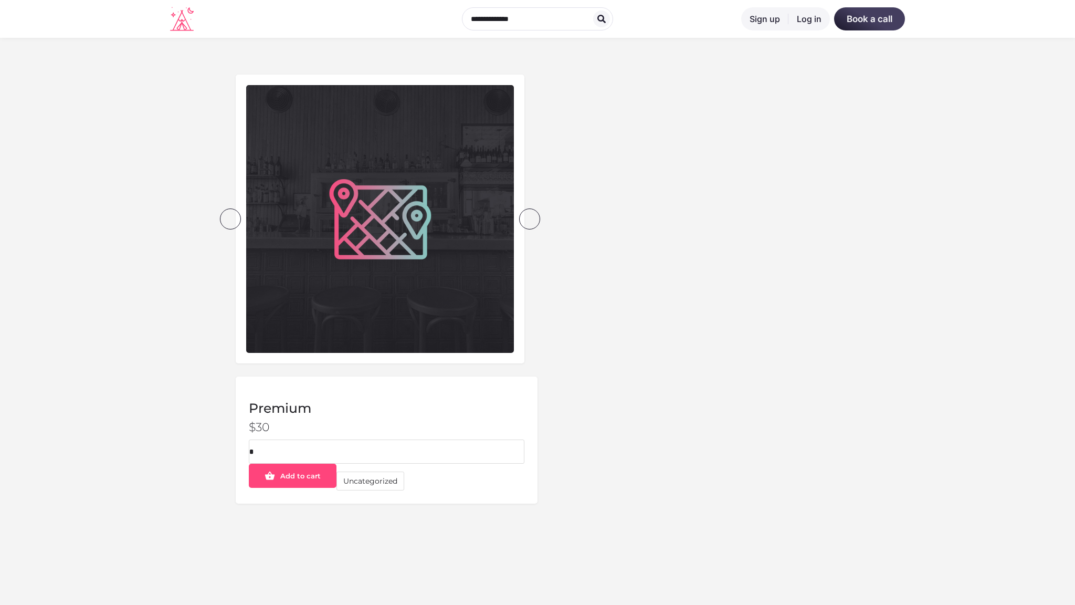  Describe the element at coordinates (370, 481) in the screenshot. I see `a: Uncategorized` at that location.